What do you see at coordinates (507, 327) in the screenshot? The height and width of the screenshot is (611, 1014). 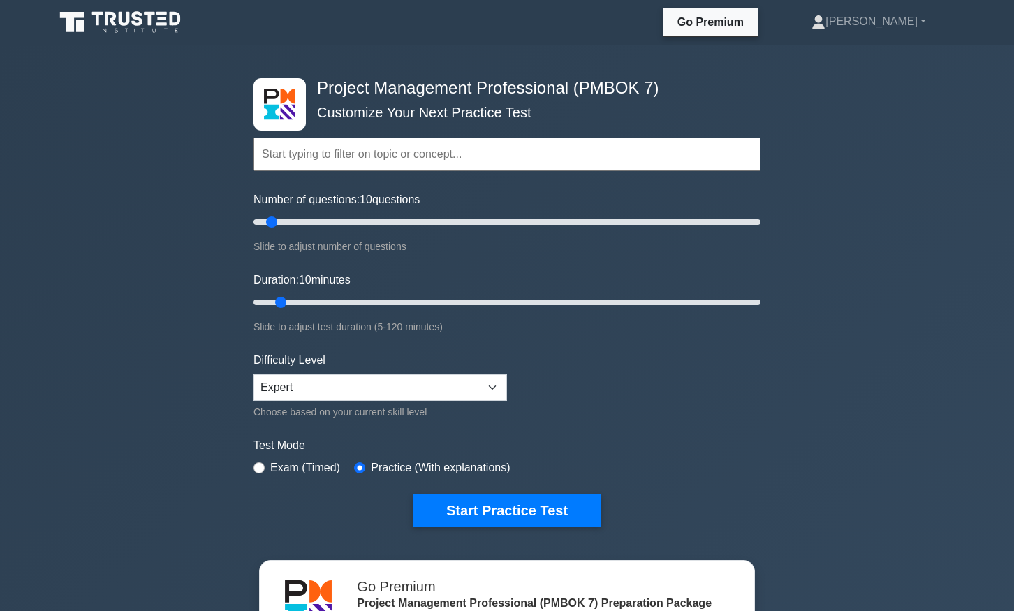 I see `div: Slide to adjust test duration (5-120 minutes)` at bounding box center [507, 327].